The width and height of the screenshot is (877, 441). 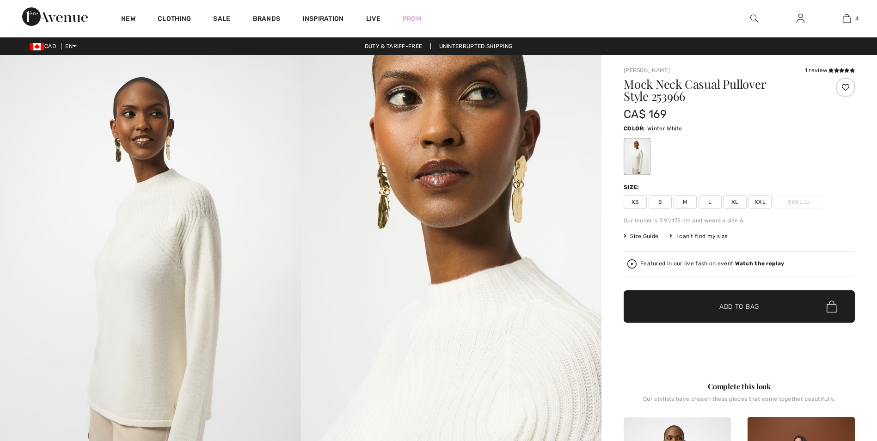 What do you see at coordinates (221, 19) in the screenshot?
I see `a: Sale` at bounding box center [221, 19].